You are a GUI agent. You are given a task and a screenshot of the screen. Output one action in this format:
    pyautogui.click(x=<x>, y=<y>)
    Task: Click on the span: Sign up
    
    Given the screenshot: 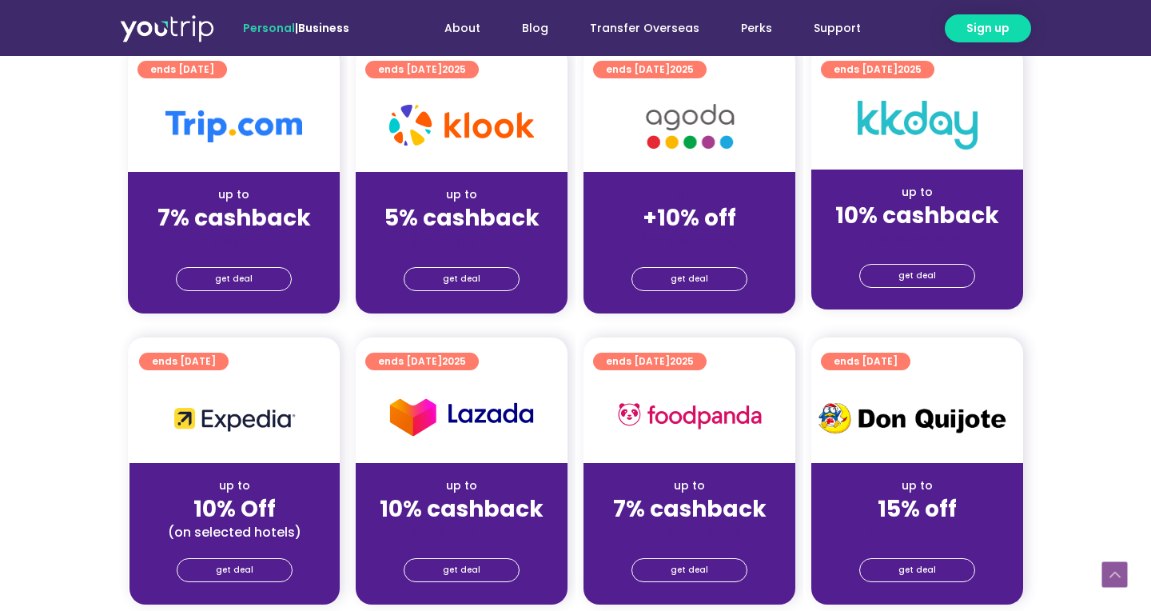 What is the action you would take?
    pyautogui.click(x=988, y=28)
    